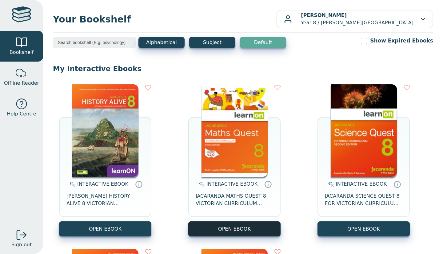 This screenshot has height=254, width=443. What do you see at coordinates (243, 69) in the screenshot?
I see `p: My Interactive Ebooks` at bounding box center [243, 69].